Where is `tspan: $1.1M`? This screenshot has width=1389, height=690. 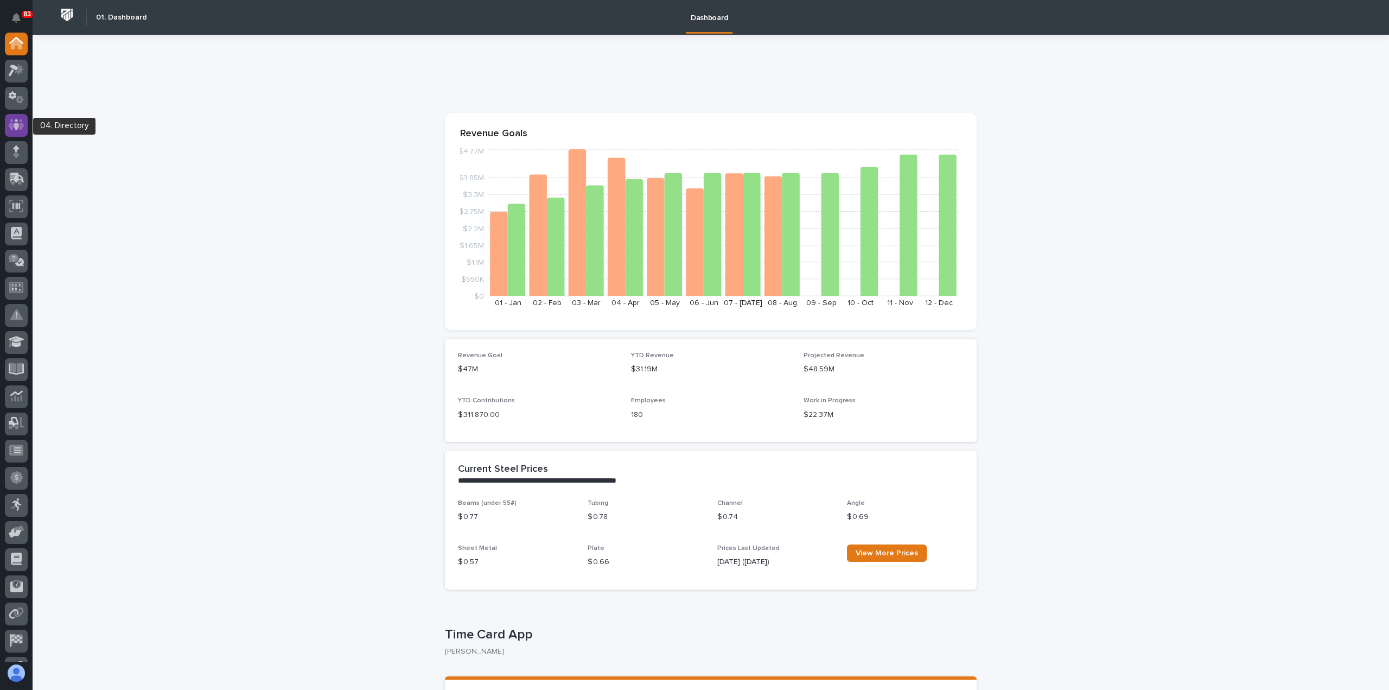 tspan: $1.1M is located at coordinates (475, 262).